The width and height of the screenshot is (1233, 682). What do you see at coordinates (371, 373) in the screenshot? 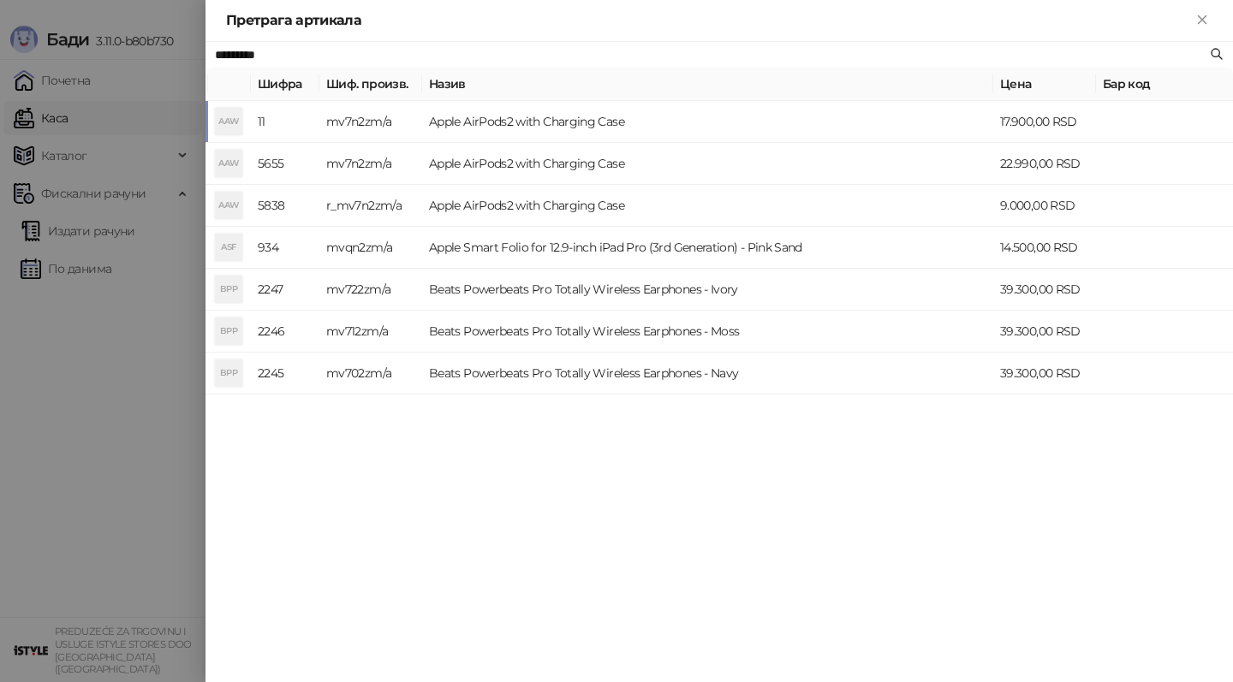
I see `td: mv702zm/a` at bounding box center [371, 373].